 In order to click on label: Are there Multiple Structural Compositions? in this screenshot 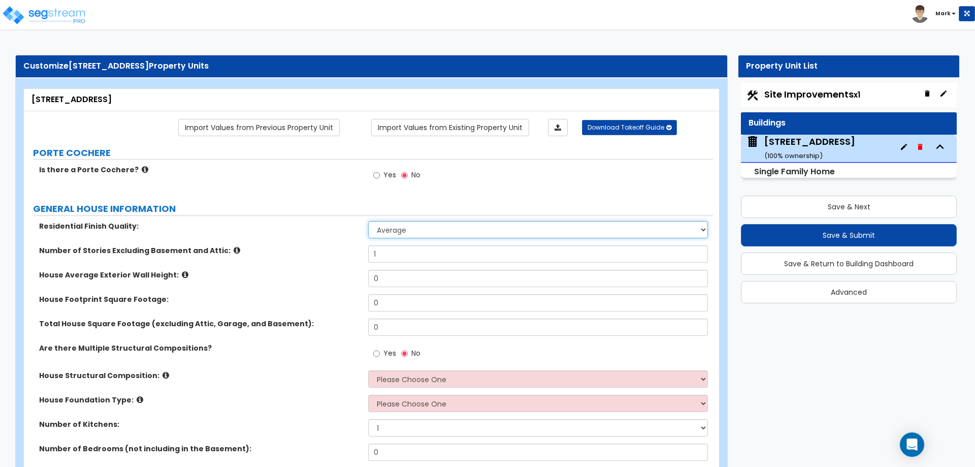, I will do `click(200, 348)`.